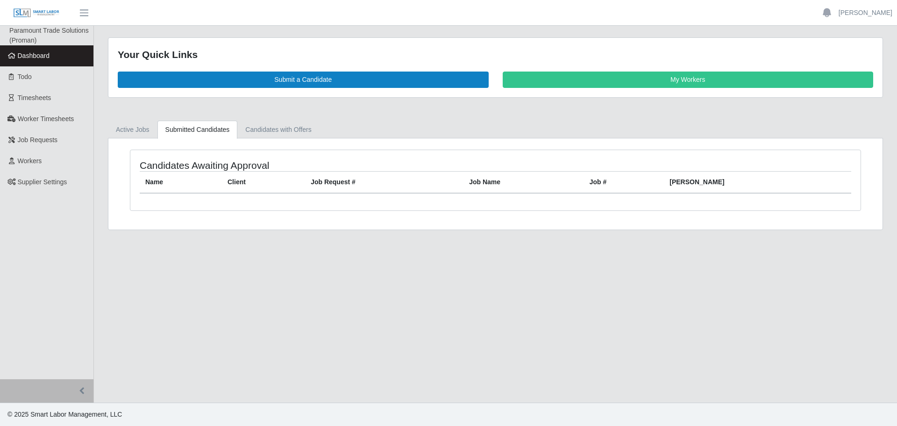 The width and height of the screenshot is (897, 426). Describe the element at coordinates (36, 13) in the screenshot. I see `img: SLM Logo` at that location.